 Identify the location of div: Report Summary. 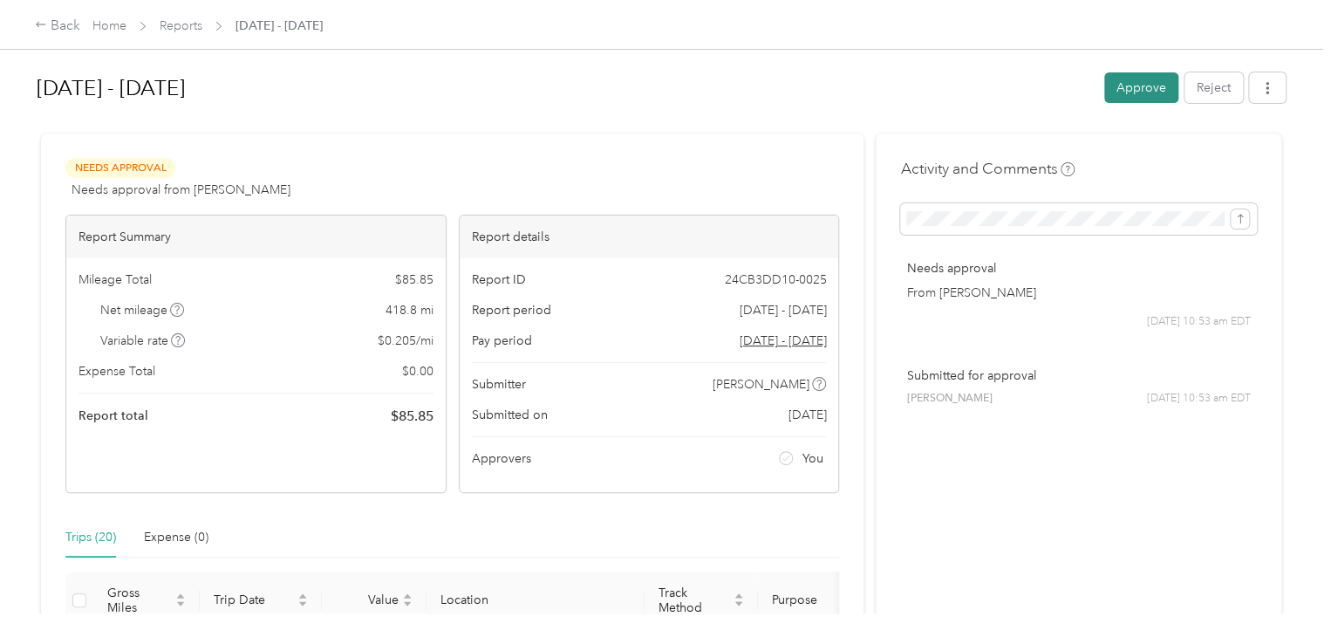
(255, 236).